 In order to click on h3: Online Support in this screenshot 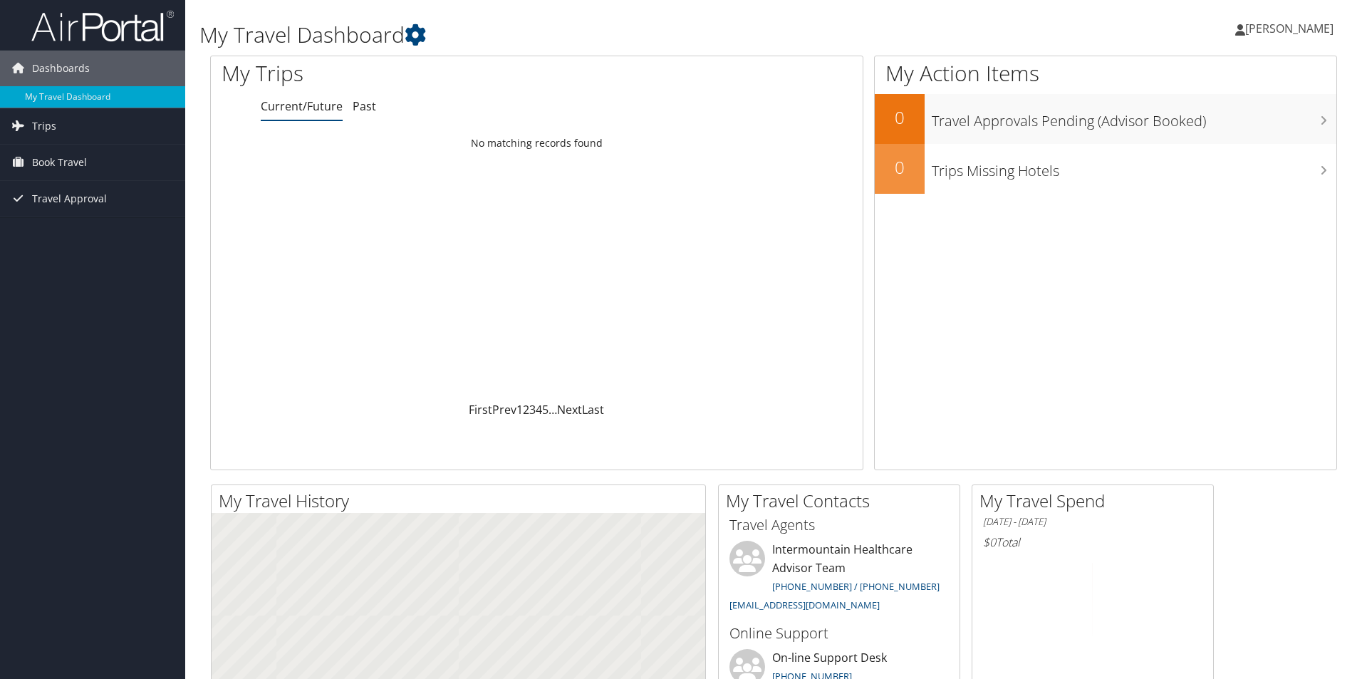, I will do `click(839, 633)`.